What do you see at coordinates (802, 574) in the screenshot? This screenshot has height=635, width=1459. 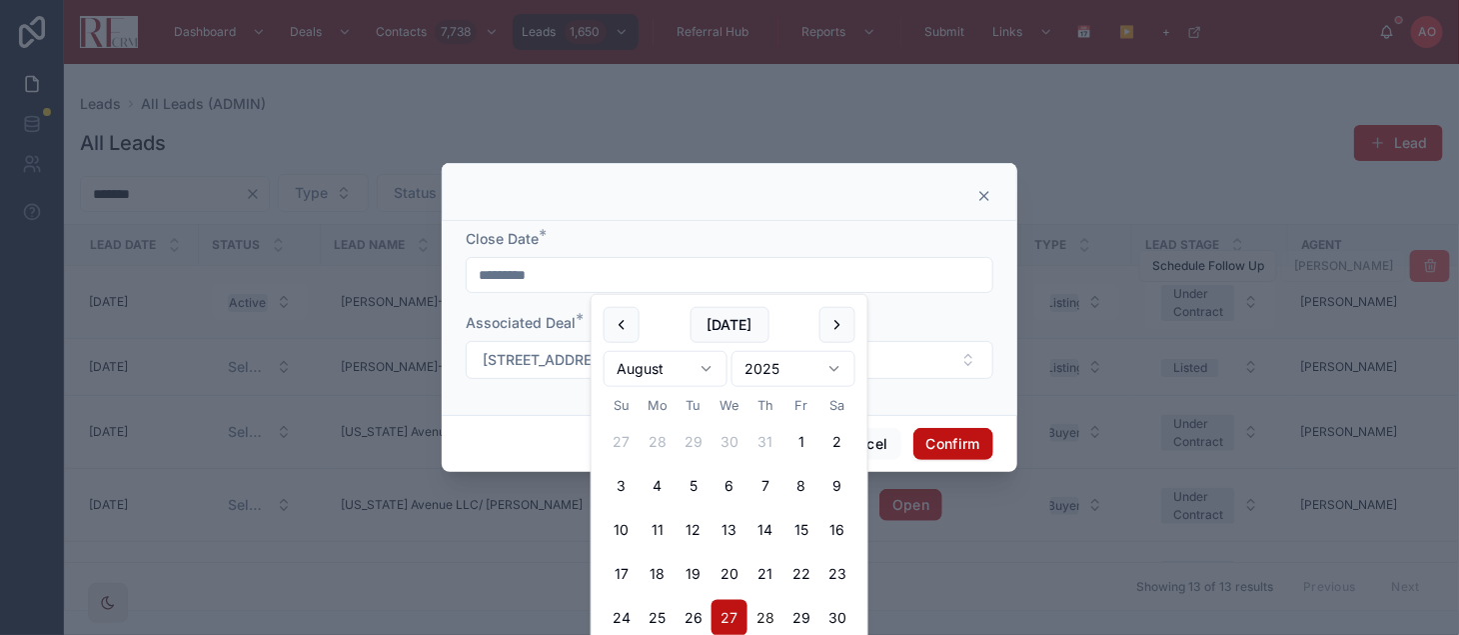 I see `button: Friday, August 22nd, 2025` at bounding box center [802, 574].